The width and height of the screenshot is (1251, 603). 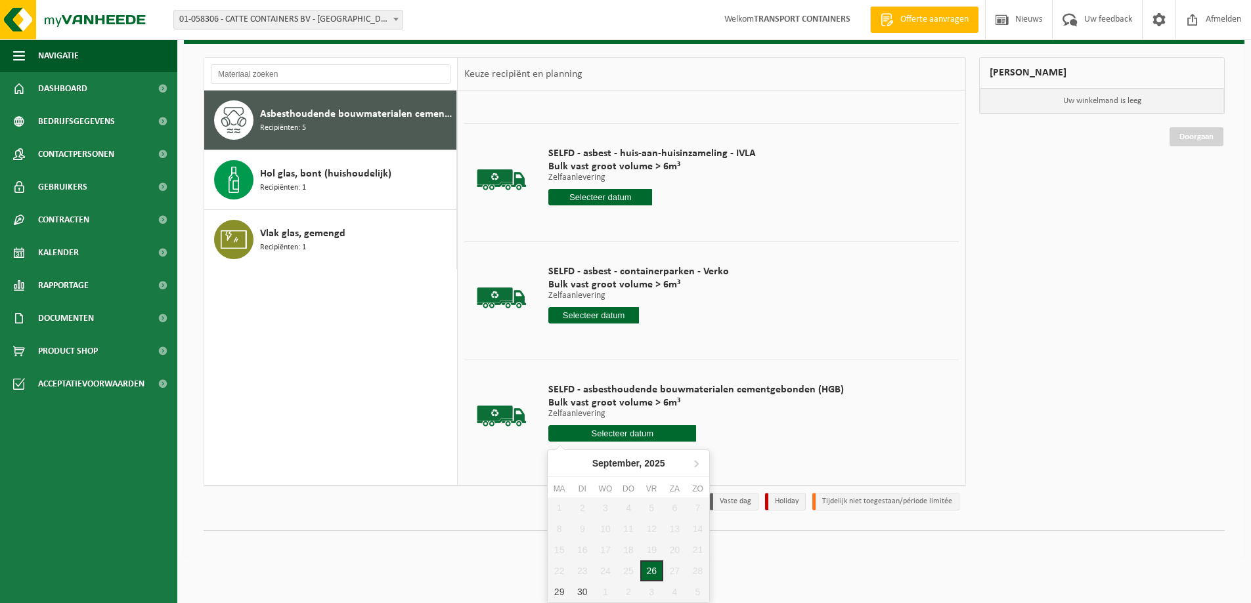 I want to click on span: Gebruikers, so click(x=62, y=187).